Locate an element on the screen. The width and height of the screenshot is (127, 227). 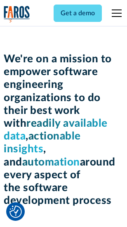
span: actionable insights is located at coordinates (42, 142).